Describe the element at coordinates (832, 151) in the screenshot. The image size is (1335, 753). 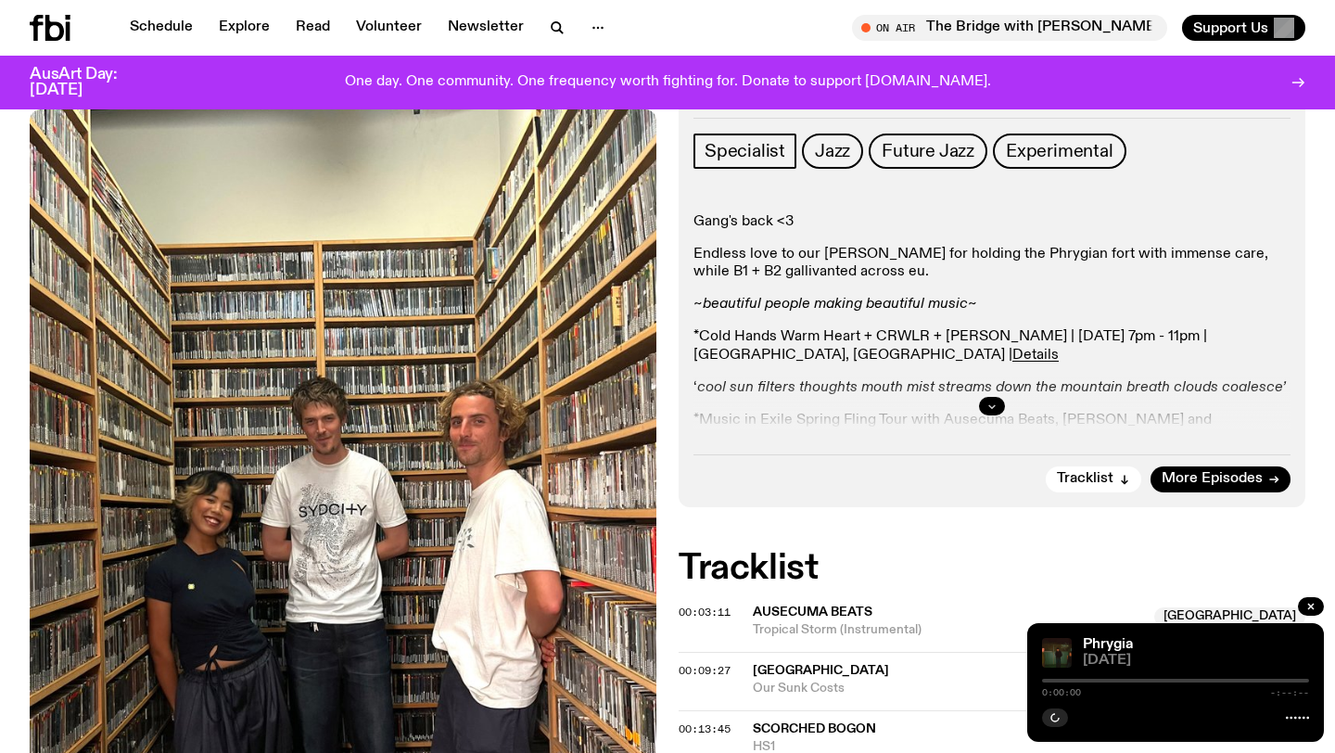
I see `span: Jazz` at that location.